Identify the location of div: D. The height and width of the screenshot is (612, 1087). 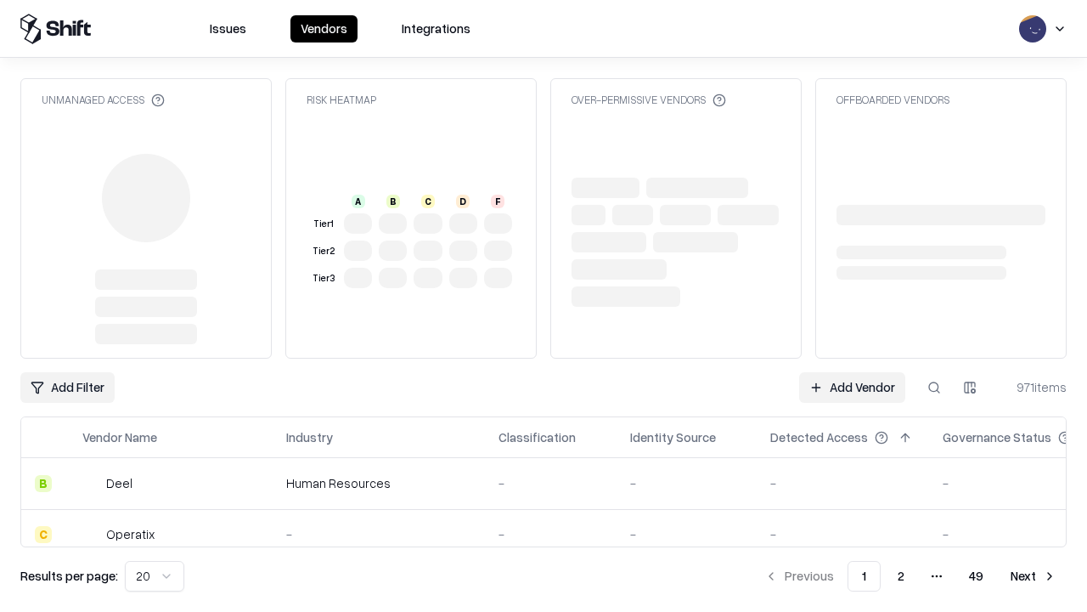
(463, 201).